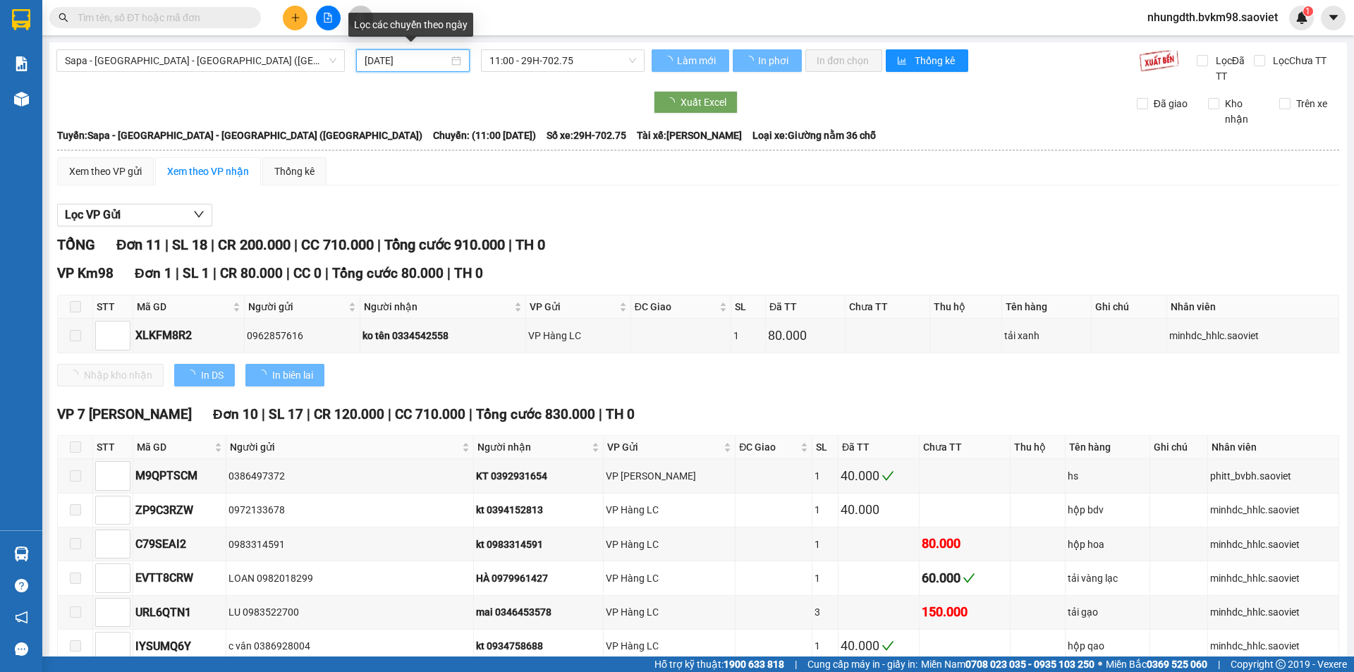 The width and height of the screenshot is (1354, 672). I want to click on div: hộp qao, so click(1108, 646).